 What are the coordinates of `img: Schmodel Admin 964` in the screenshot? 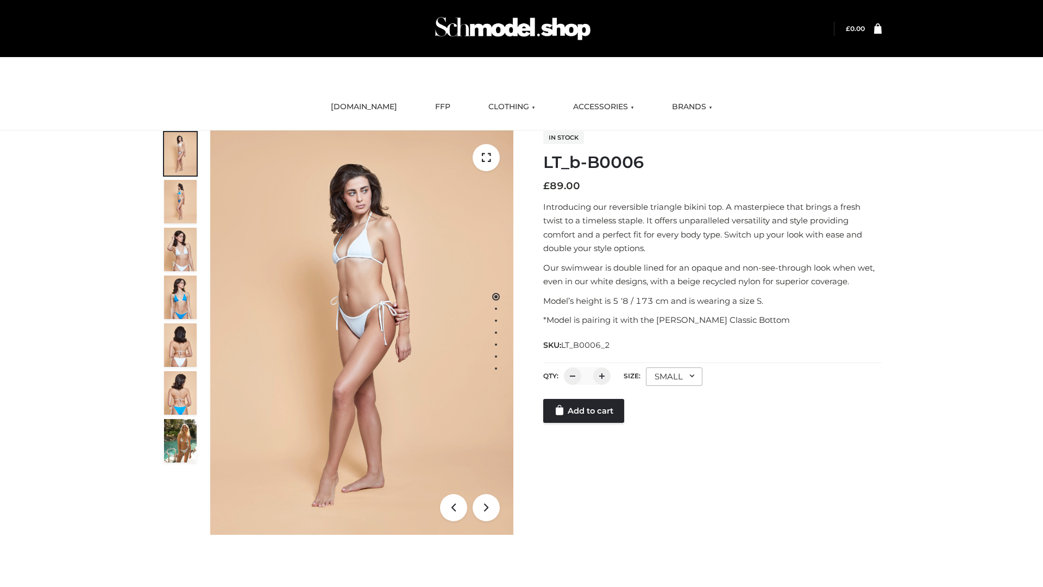 It's located at (513, 28).